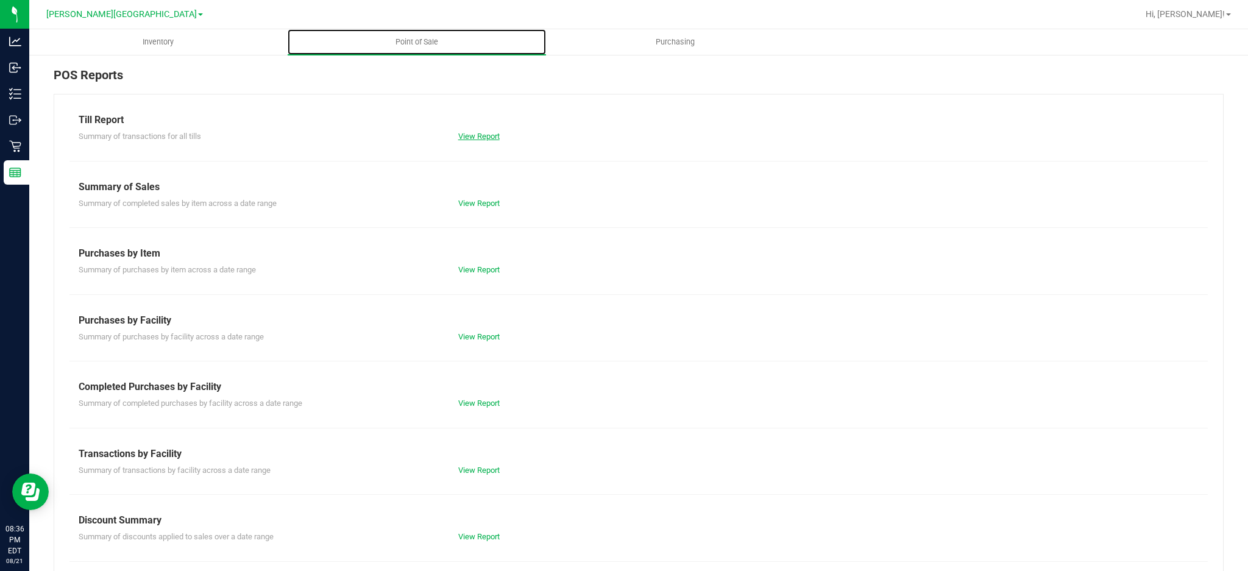  I want to click on inline-svg: Outbound, so click(15, 120).